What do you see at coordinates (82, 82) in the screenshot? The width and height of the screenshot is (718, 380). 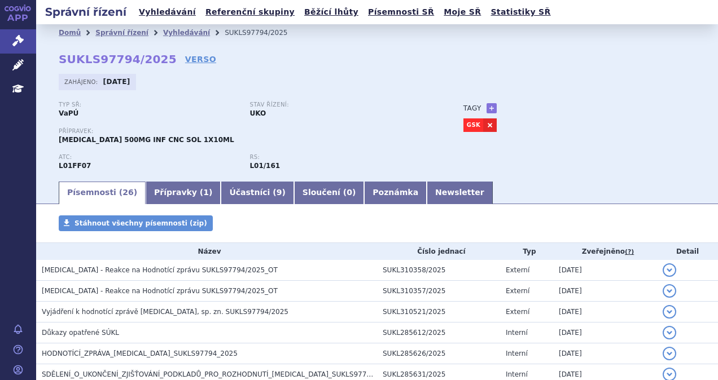 I see `span: Zahájeno:` at bounding box center [82, 82].